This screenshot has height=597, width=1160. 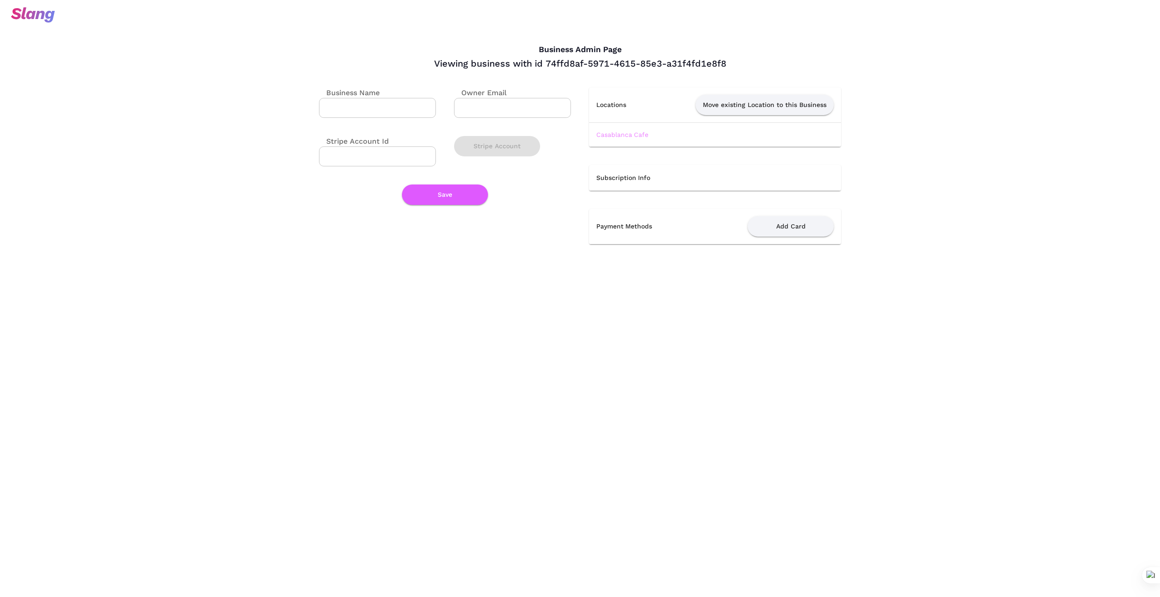 I want to click on a: Stripe Account, so click(x=497, y=145).